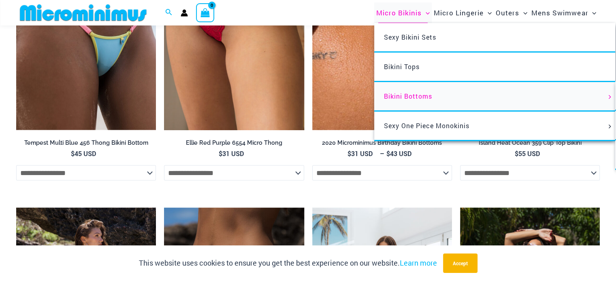  I want to click on bdi: 43 USD, so click(399, 153).